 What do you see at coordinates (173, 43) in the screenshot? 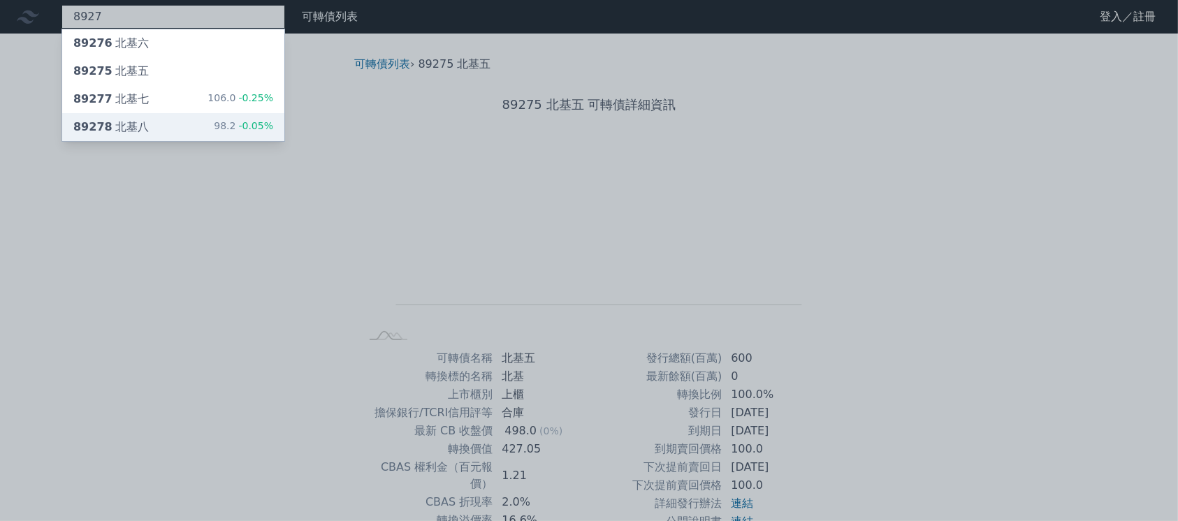
I see `a: 89276北基六` at bounding box center [173, 43].